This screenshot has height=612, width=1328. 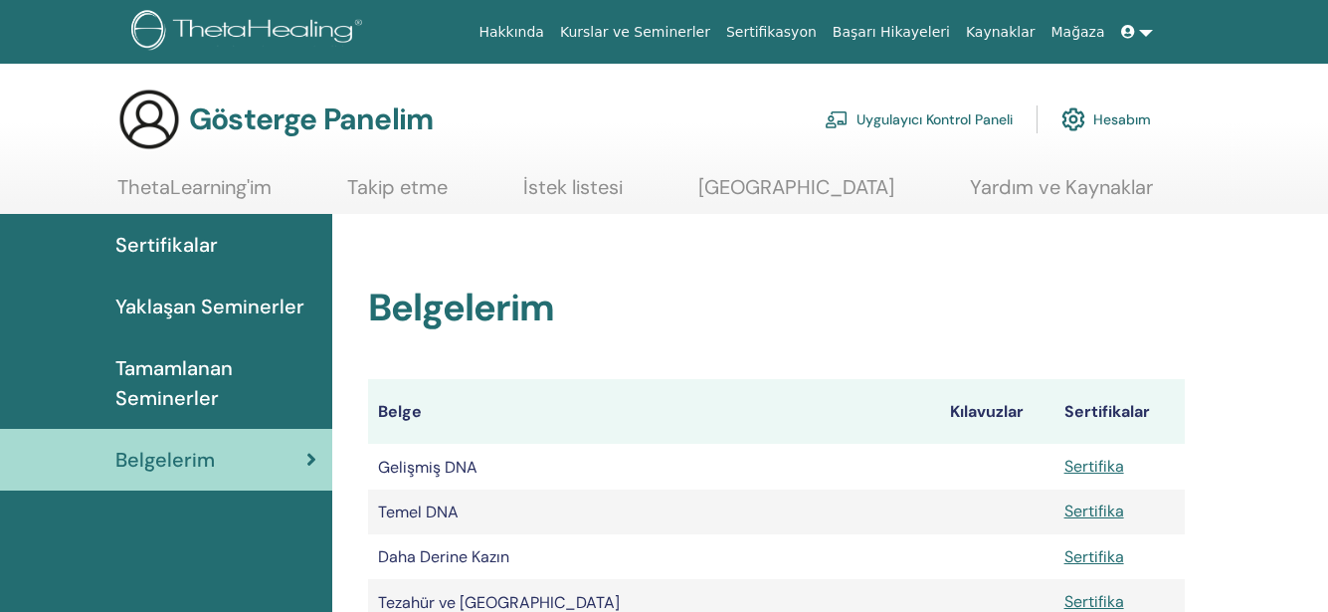 What do you see at coordinates (194, 187) in the screenshot?
I see `font: ThetaLearning'im` at bounding box center [194, 187].